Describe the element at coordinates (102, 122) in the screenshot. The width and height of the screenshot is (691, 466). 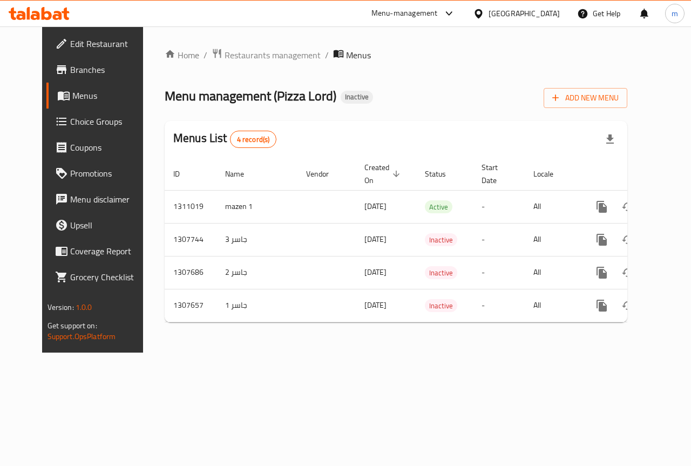
I see `a: Choice Groups` at that location.